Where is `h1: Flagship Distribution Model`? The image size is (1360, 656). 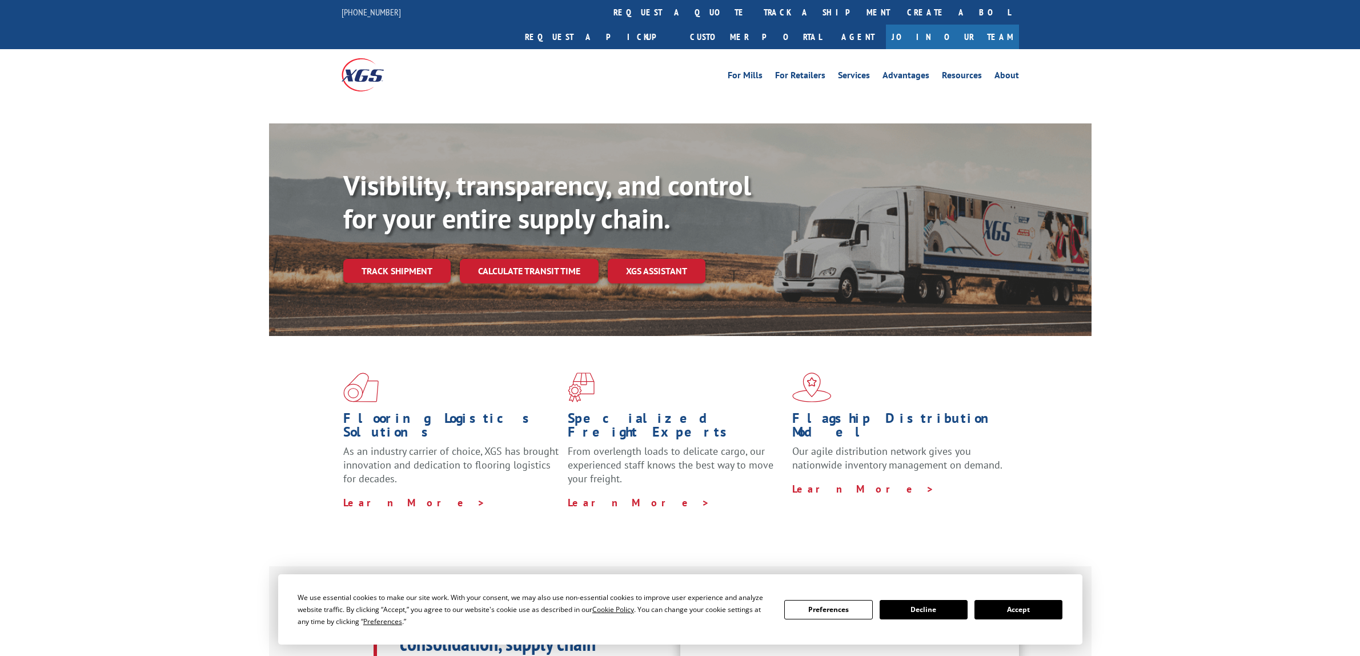 h1: Flagship Distribution Model is located at coordinates (900, 428).